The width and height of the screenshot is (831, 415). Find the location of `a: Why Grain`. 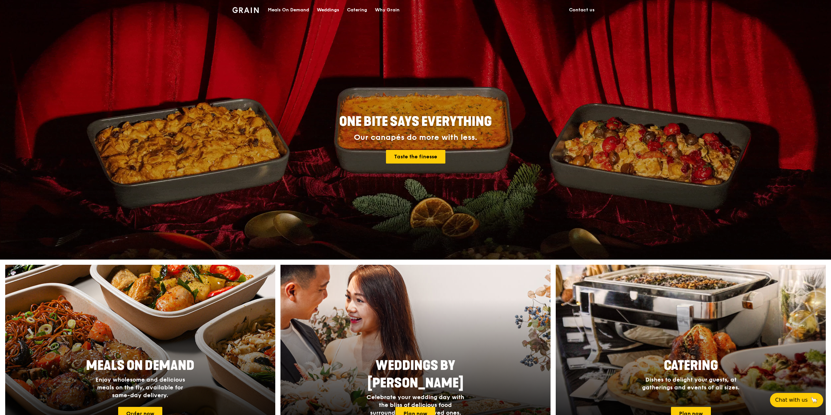

a: Why Grain is located at coordinates (387, 10).